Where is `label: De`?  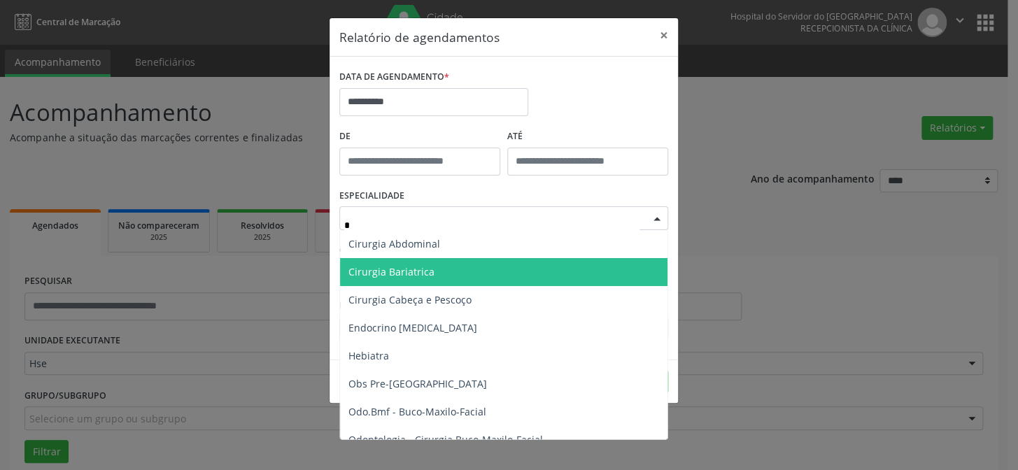
label: De is located at coordinates (420, 136).